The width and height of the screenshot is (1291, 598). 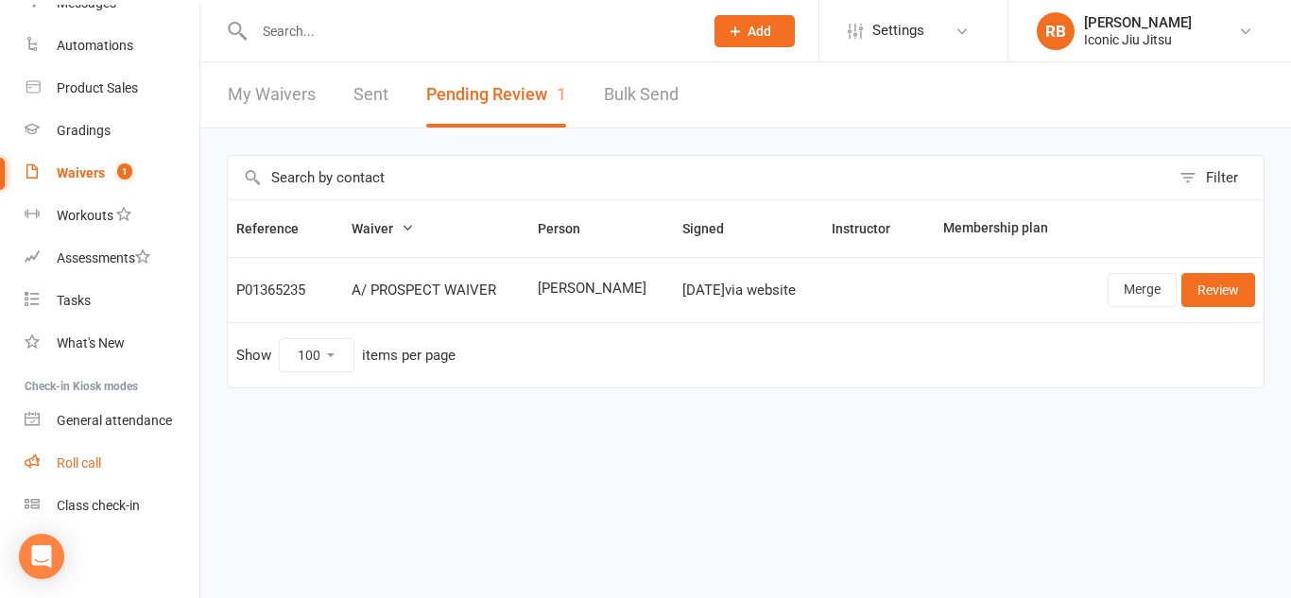 I want to click on div: Open Intercom Messenger, so click(x=42, y=557).